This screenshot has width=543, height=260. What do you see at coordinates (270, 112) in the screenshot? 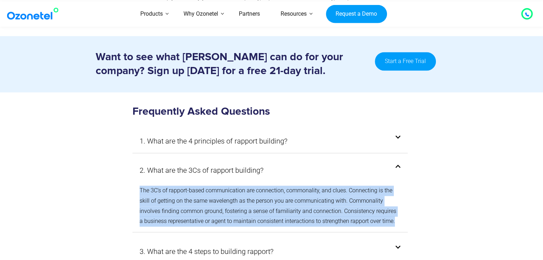
I see `h3: Frequently Asked Questions` at bounding box center [270, 112].